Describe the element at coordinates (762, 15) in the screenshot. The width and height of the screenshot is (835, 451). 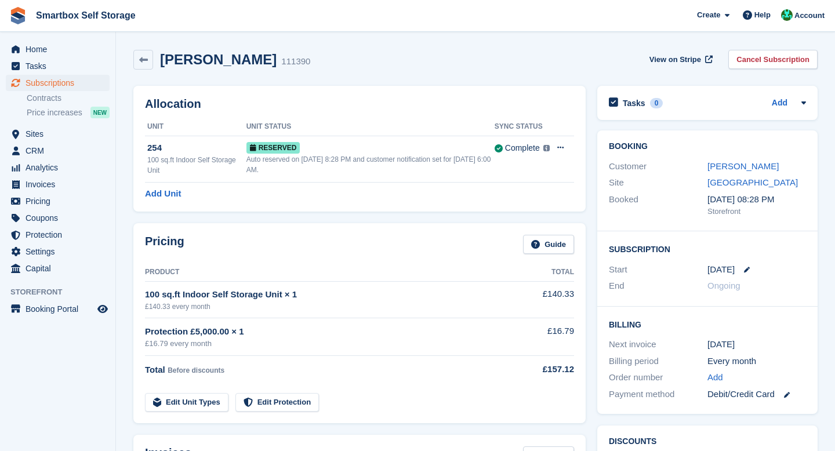
I see `span: Help` at that location.